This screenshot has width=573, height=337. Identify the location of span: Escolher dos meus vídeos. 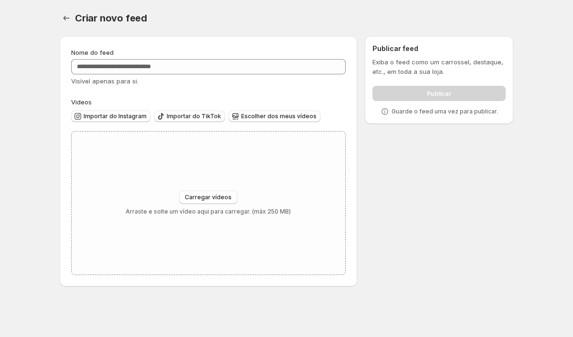
(279, 116).